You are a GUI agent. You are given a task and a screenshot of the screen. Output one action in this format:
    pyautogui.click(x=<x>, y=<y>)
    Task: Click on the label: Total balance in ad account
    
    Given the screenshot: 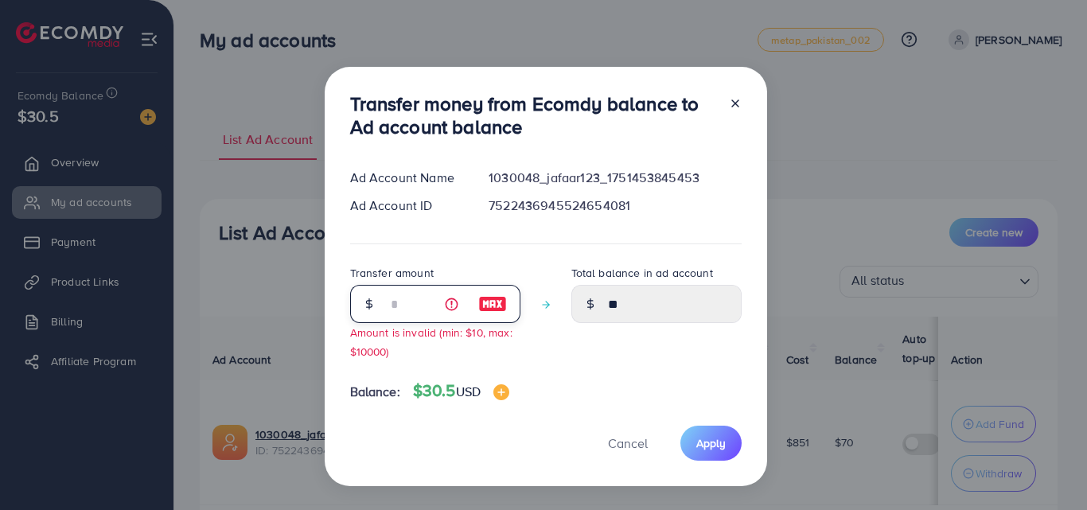 What is the action you would take?
    pyautogui.click(x=642, y=273)
    